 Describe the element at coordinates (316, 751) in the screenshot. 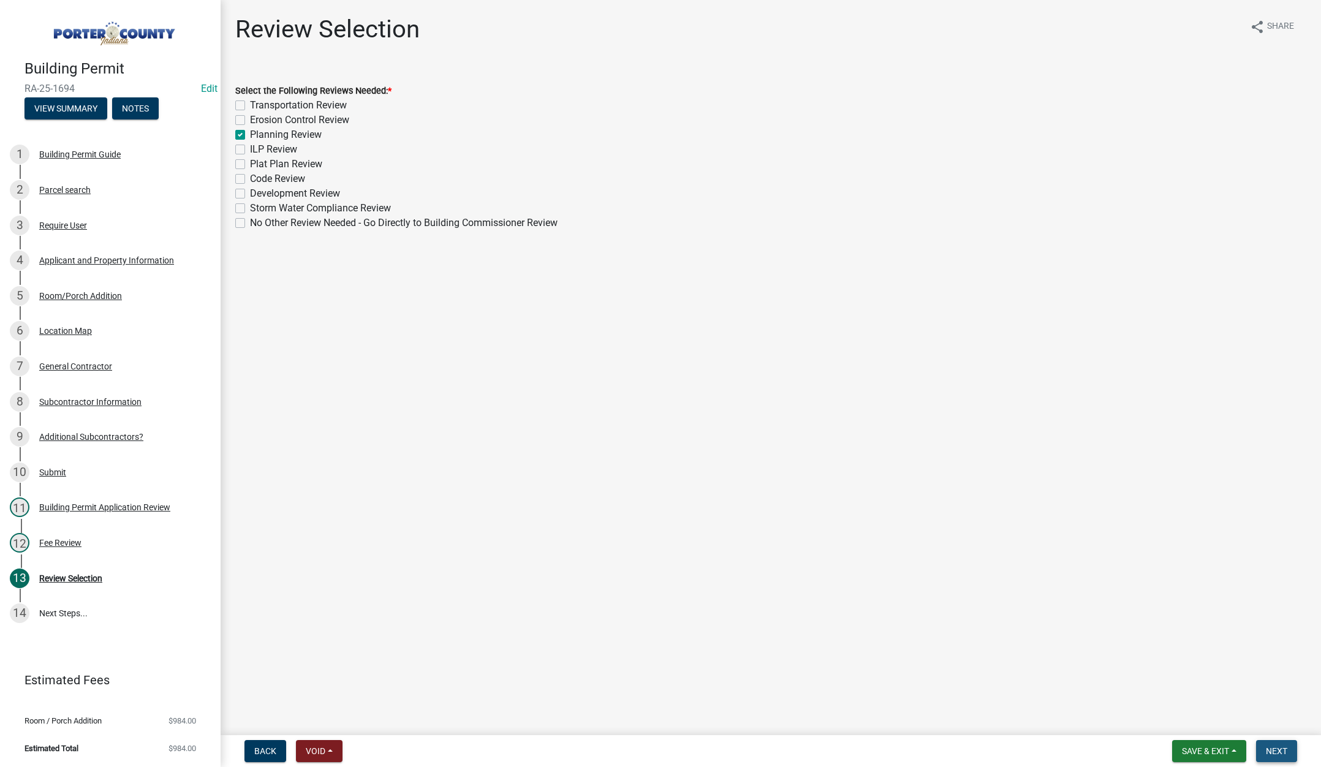

I see `span: Void` at that location.